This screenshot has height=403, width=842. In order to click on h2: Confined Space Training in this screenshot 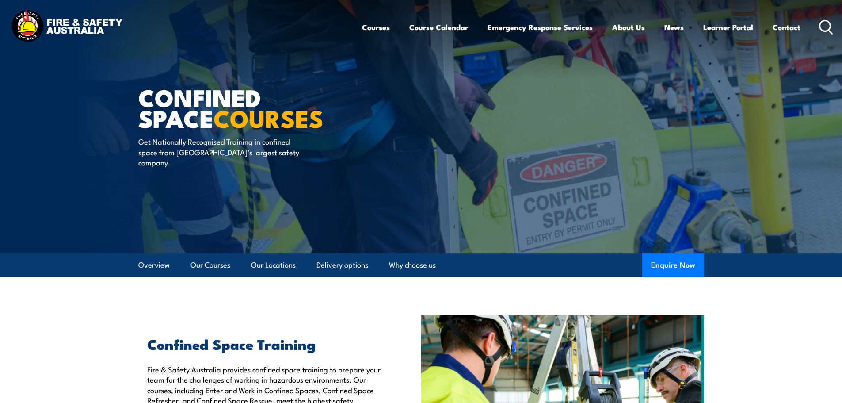, I will do `click(264, 343)`.